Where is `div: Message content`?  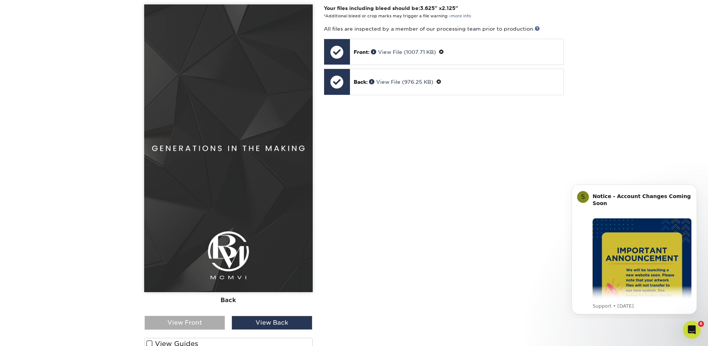 div: Message content is located at coordinates (81, 67).